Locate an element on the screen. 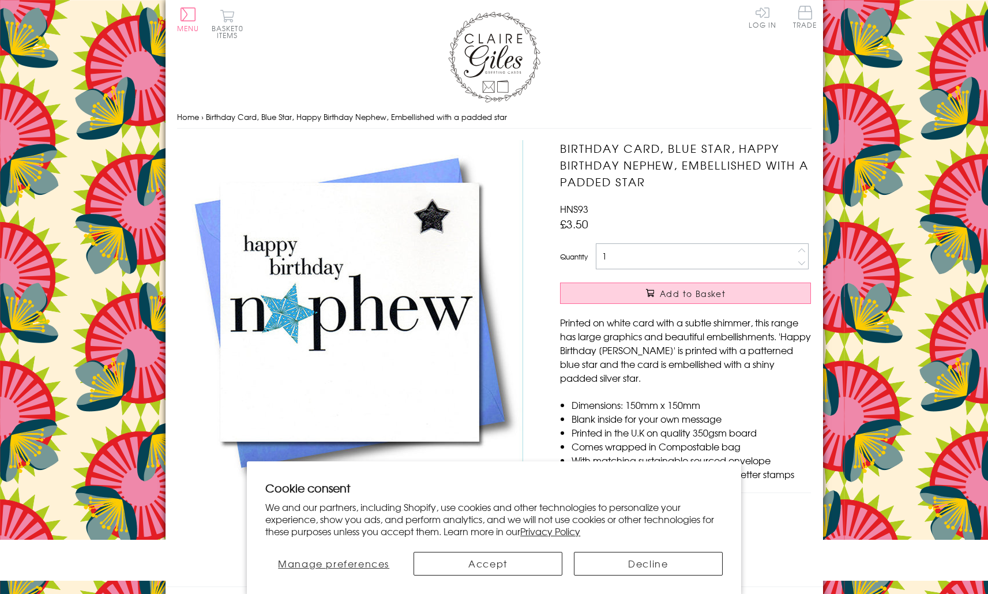 This screenshot has width=988, height=594. span: 0 items is located at coordinates (230, 32).